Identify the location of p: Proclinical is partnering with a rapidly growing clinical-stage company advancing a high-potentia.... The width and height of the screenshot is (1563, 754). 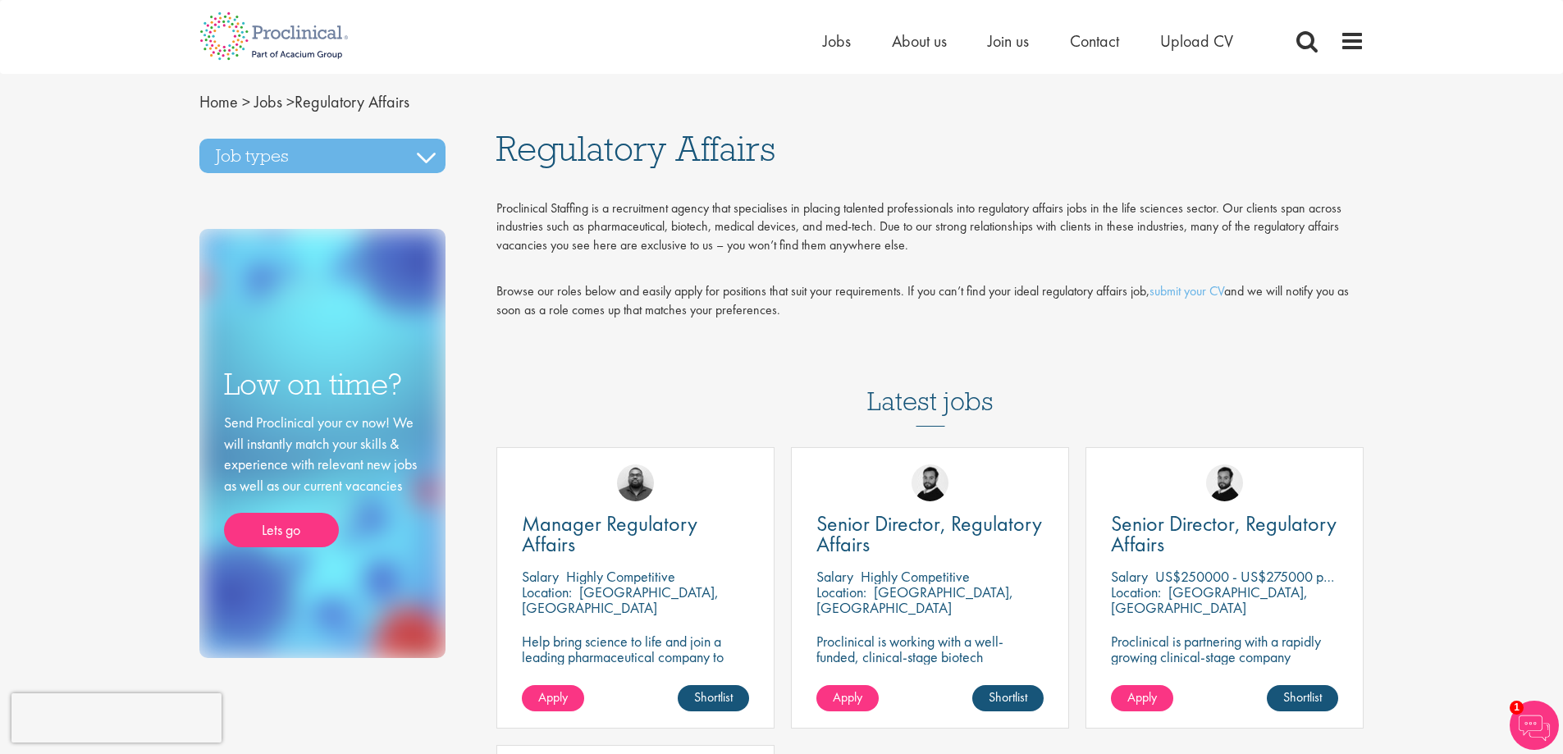
(1224, 665).